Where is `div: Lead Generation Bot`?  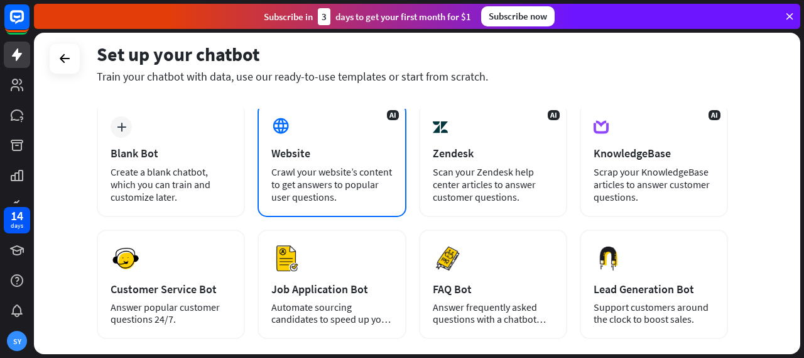 div: Lead Generation Bot is located at coordinates (654, 288).